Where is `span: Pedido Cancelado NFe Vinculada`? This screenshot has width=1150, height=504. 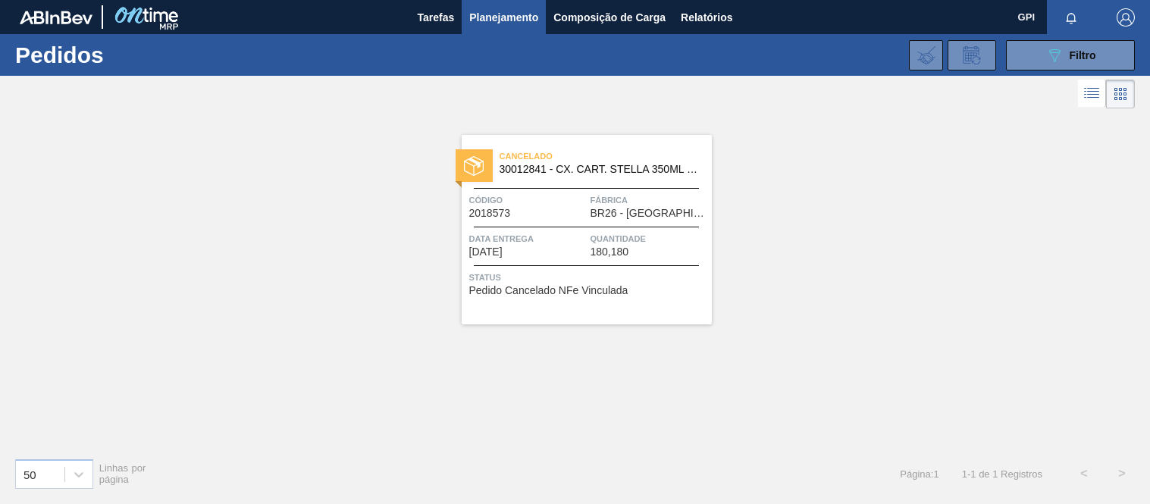
span: Pedido Cancelado NFe Vinculada is located at coordinates (549, 290).